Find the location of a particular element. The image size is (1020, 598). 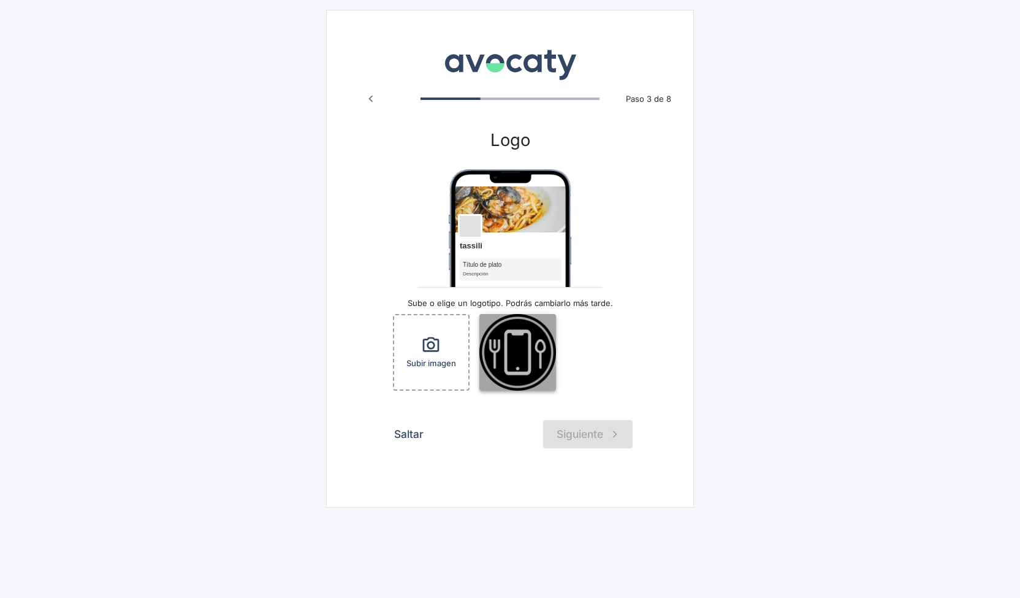

button: Paso anterior is located at coordinates (371, 99).